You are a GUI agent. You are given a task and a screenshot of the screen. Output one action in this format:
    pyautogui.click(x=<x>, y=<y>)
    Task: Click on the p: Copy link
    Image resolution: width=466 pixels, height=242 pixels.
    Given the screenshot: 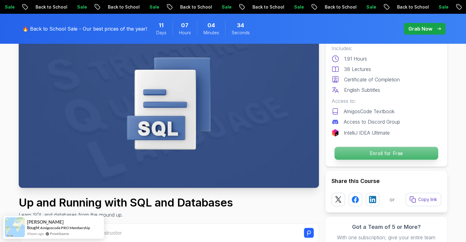 What is the action you would take?
    pyautogui.click(x=428, y=200)
    